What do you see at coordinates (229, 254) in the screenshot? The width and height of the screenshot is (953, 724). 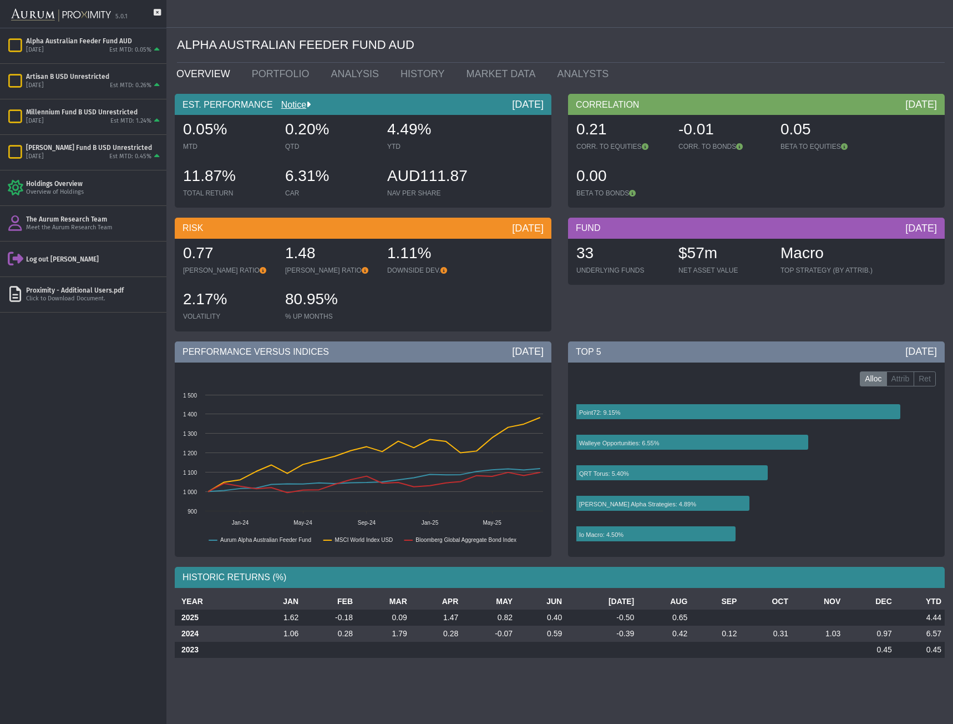 I see `div: 0.77` at bounding box center [229, 254].